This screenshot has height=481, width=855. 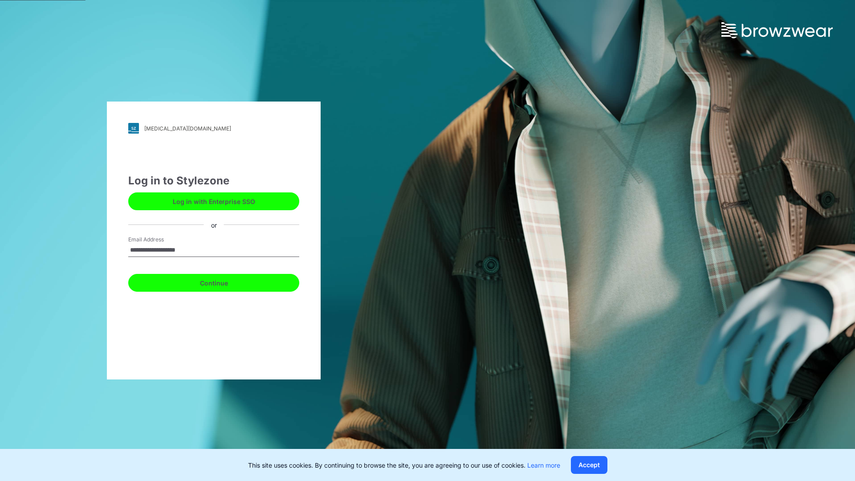 What do you see at coordinates (214, 283) in the screenshot?
I see `button: Continue` at bounding box center [214, 283].